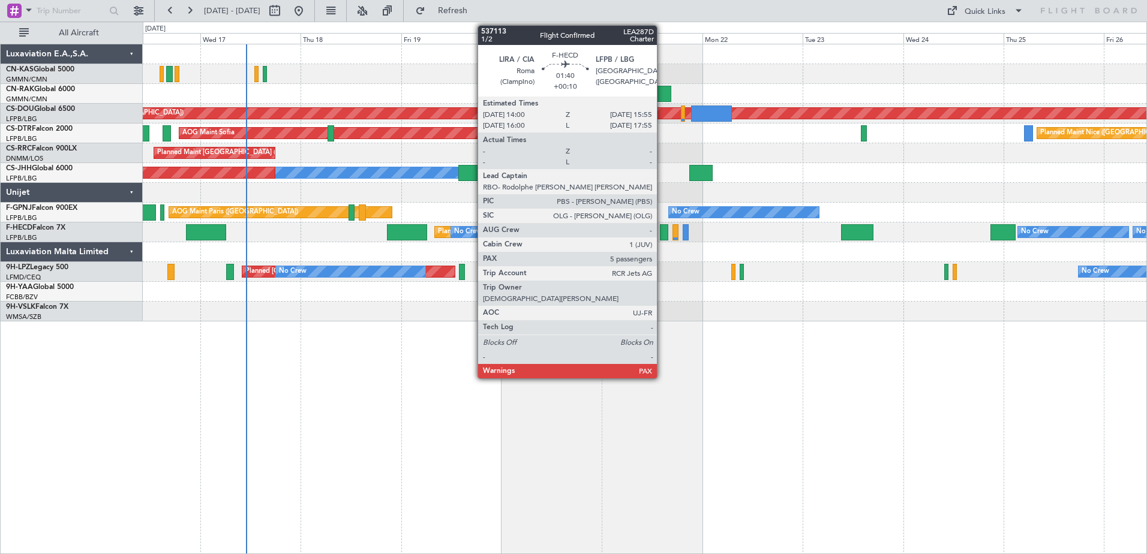 Image resolution: width=1147 pixels, height=554 pixels. Describe the element at coordinates (39, 169) in the screenshot. I see `a: CS-JHHGlobal 6000` at that location.